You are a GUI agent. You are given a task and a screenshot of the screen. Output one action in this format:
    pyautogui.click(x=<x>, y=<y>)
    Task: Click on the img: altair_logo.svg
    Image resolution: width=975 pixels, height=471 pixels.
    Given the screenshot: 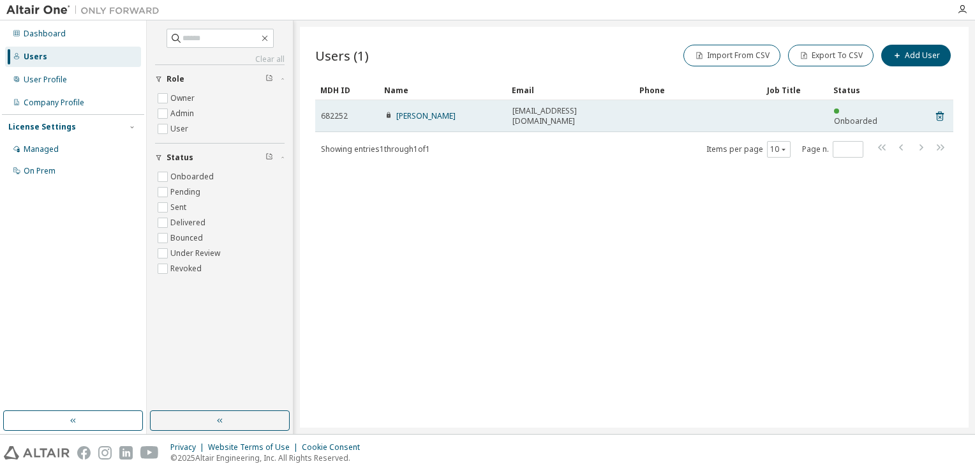 What is the action you would take?
    pyautogui.click(x=36, y=453)
    